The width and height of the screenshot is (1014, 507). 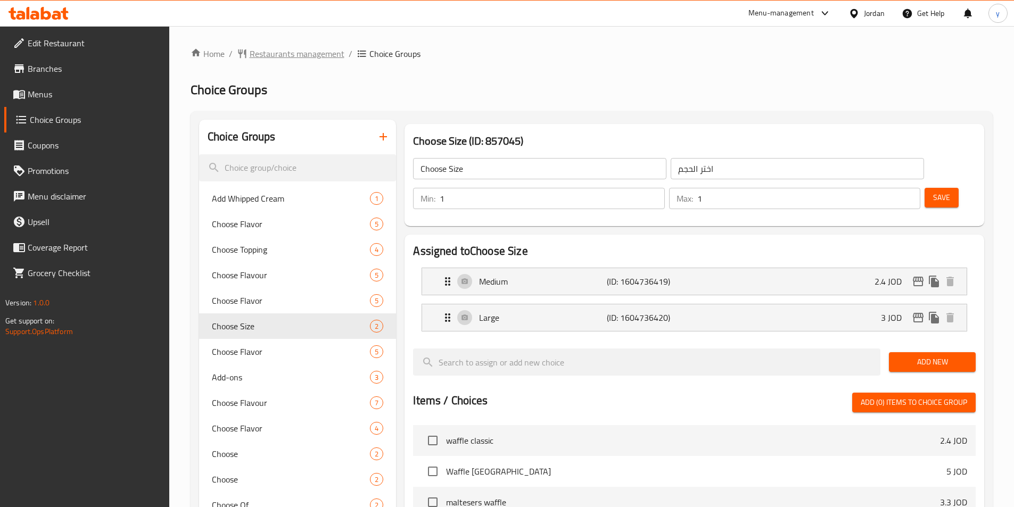 What do you see at coordinates (297, 168) in the screenshot?
I see `input: search` at bounding box center [297, 168].